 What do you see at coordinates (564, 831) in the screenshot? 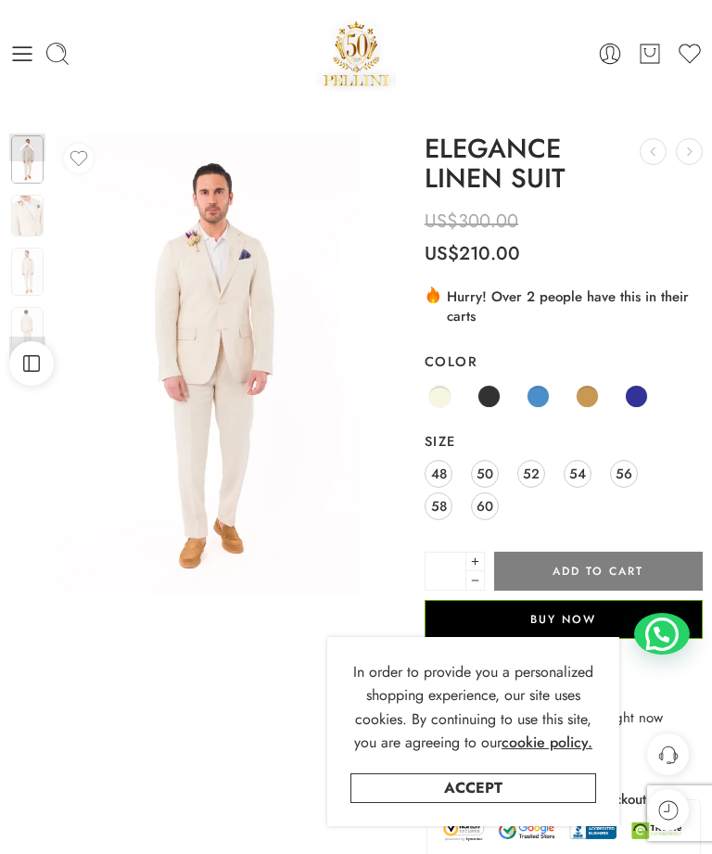
I see `img: Trust` at bounding box center [564, 831].